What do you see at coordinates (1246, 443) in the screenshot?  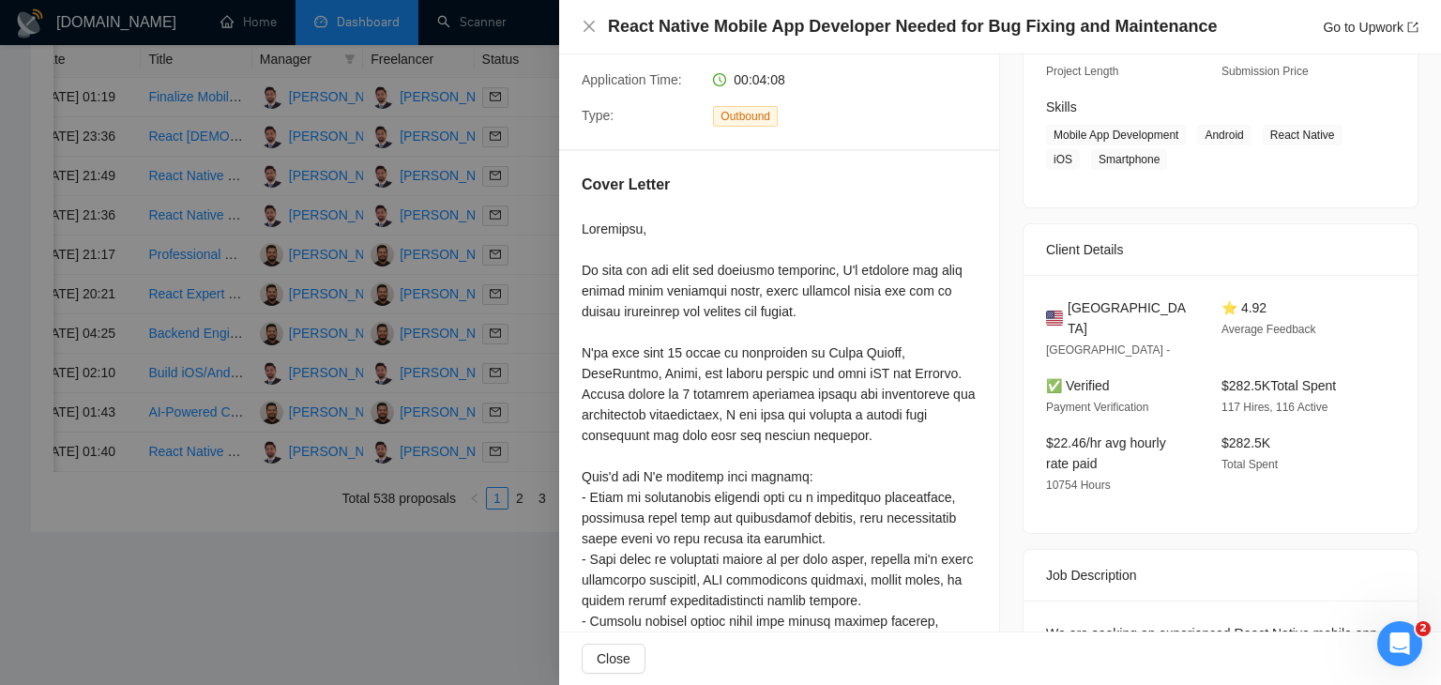 I see `span: $282.5K` at bounding box center [1246, 443].